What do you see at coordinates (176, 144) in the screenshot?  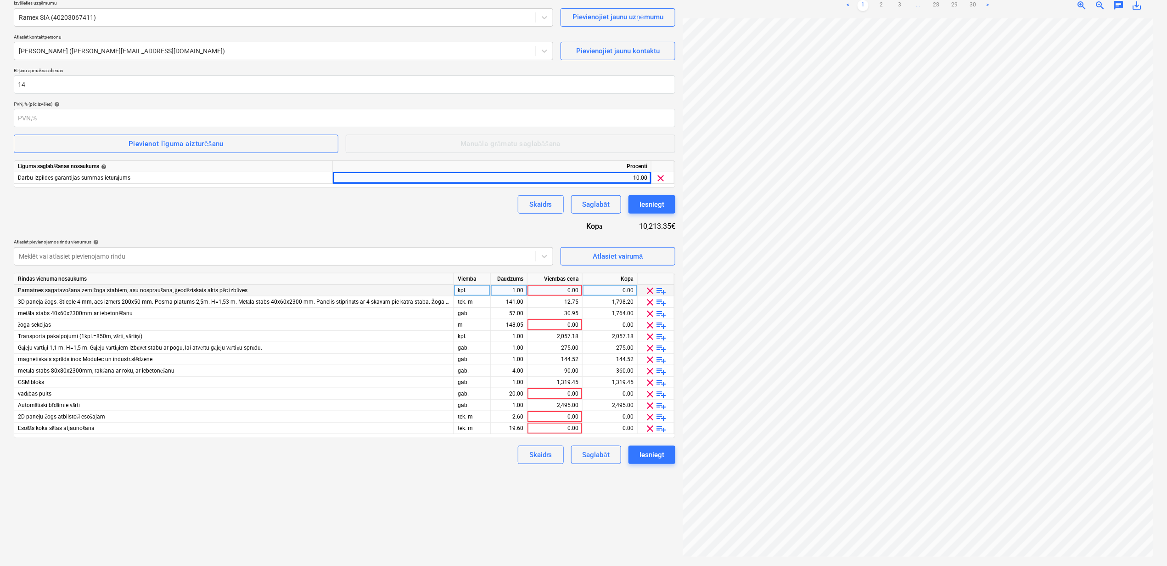 I see `button: Pievienot līguma aizturēšanu` at bounding box center [176, 144].